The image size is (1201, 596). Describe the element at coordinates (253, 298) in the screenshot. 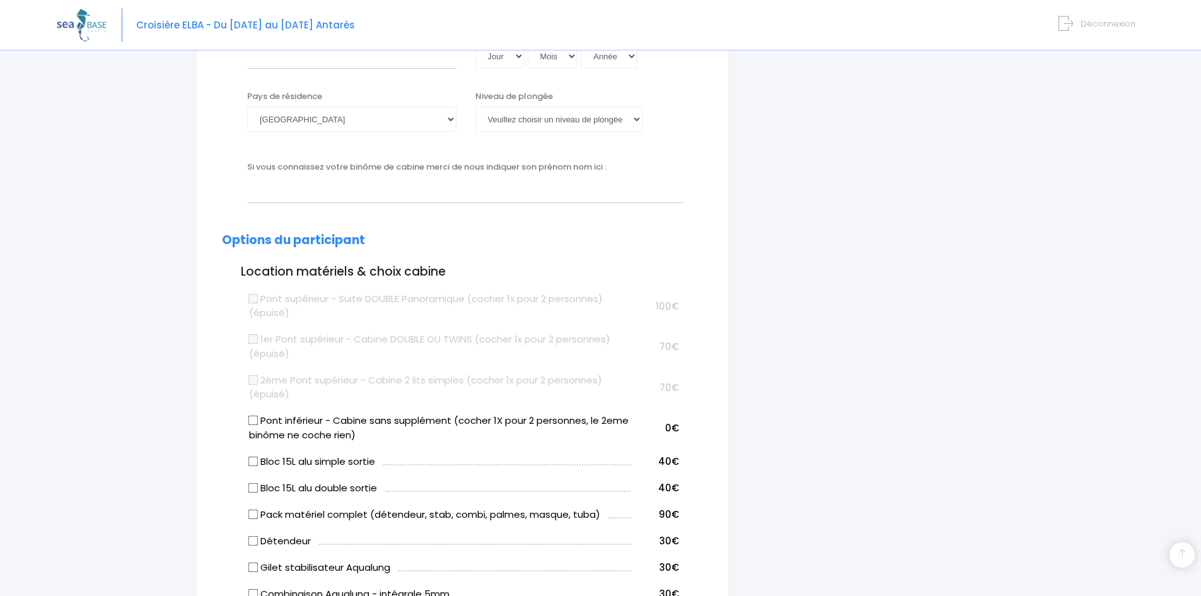

I see `input: Pont supérieur - Suite DOUBLE Panoramique (cocher 1x pour 2 personnes) (épuisé)` at that location.